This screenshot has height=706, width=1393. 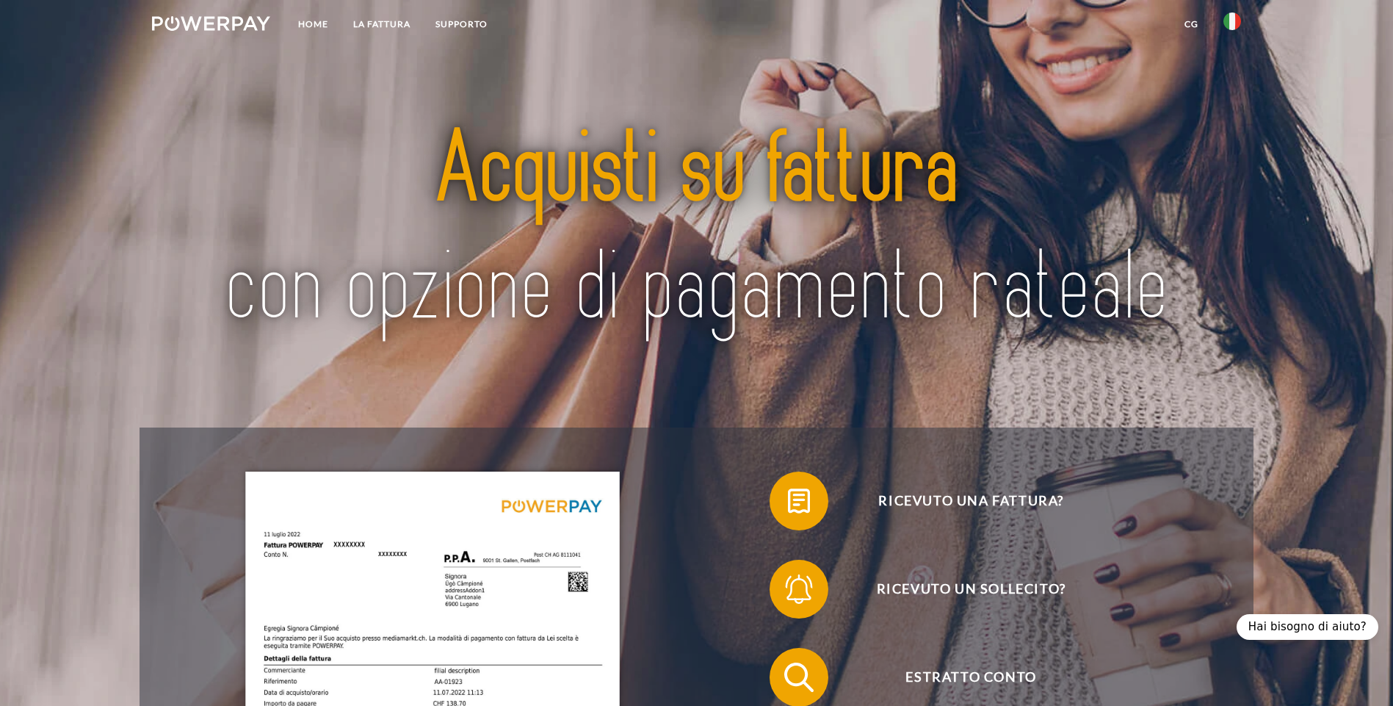 What do you see at coordinates (696, 231) in the screenshot?
I see `img: title-powerpay_it.svg` at bounding box center [696, 231].